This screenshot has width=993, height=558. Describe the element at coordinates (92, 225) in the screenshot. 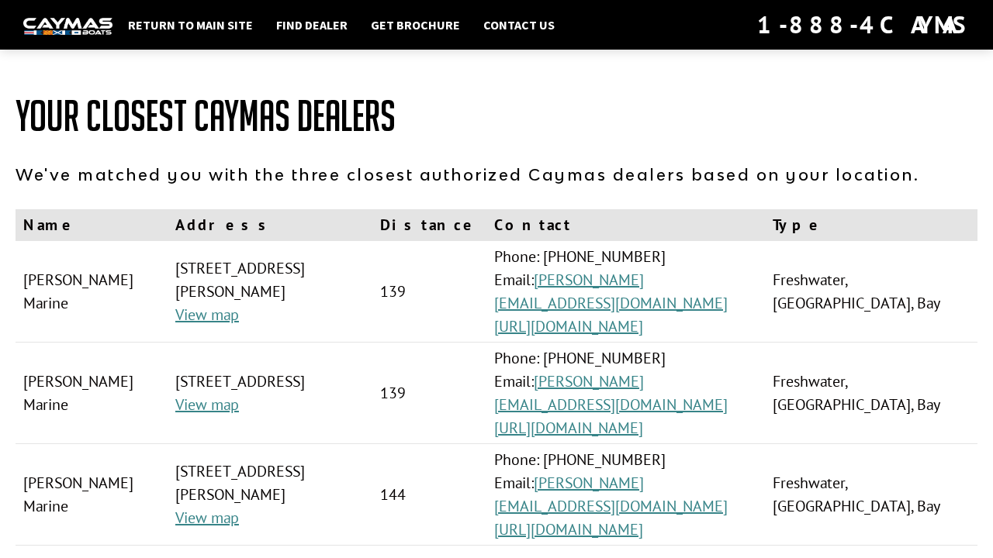

I see `th: Name` at that location.